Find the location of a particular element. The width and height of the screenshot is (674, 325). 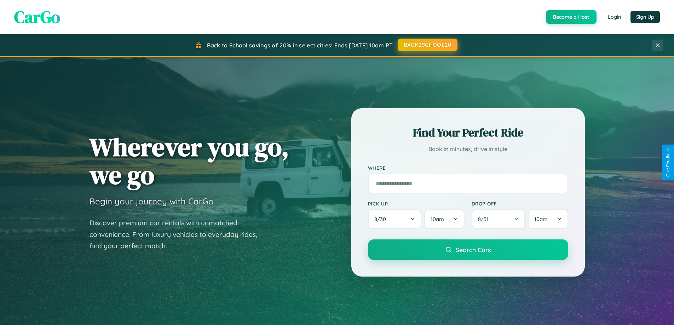

button: Become a Host is located at coordinates (571, 17).